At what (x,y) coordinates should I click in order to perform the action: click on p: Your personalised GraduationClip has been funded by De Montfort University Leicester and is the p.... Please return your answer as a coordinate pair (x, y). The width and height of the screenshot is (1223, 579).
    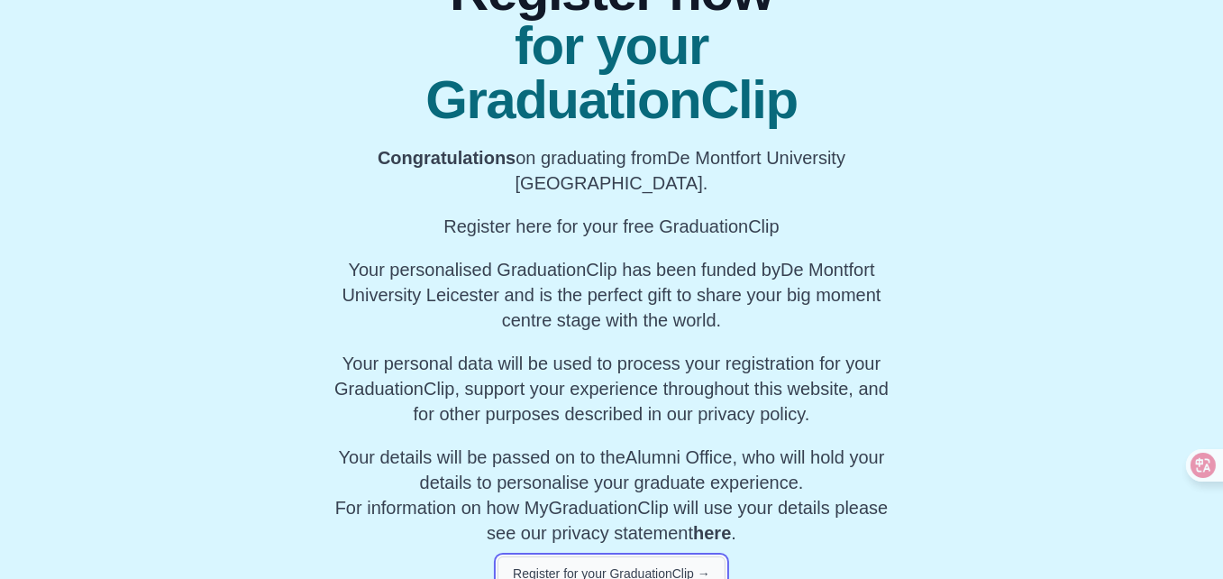
    Looking at the image, I should click on (611, 295).